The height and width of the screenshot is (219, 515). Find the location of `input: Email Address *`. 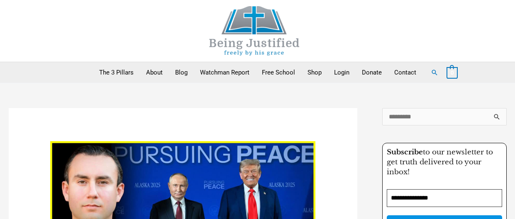

input: Email Address * is located at coordinates (444, 198).